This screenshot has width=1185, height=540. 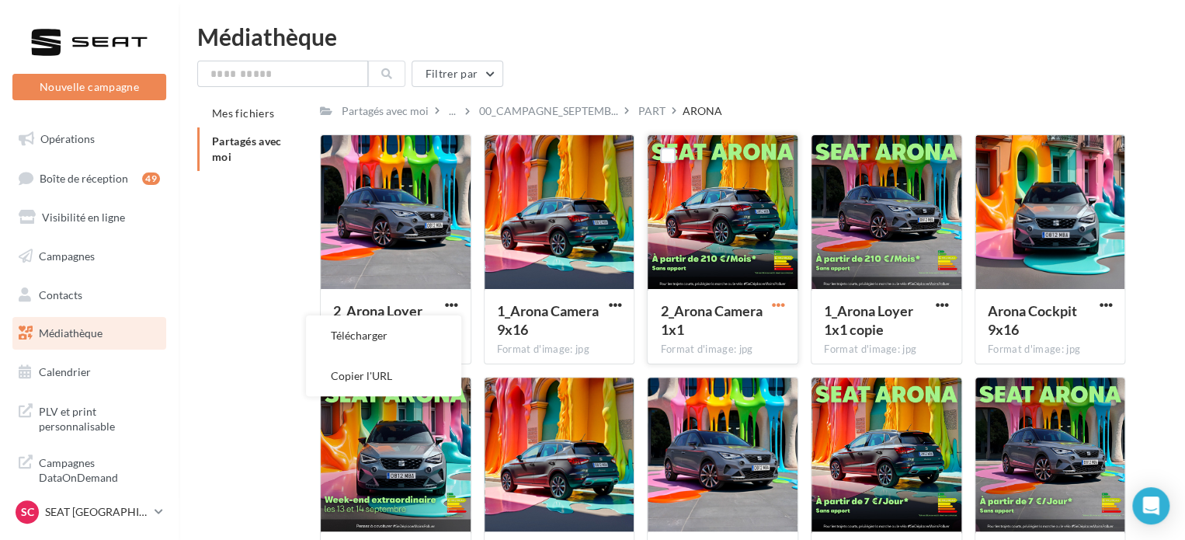 What do you see at coordinates (89, 372) in the screenshot?
I see `a: Calendrier` at bounding box center [89, 372].